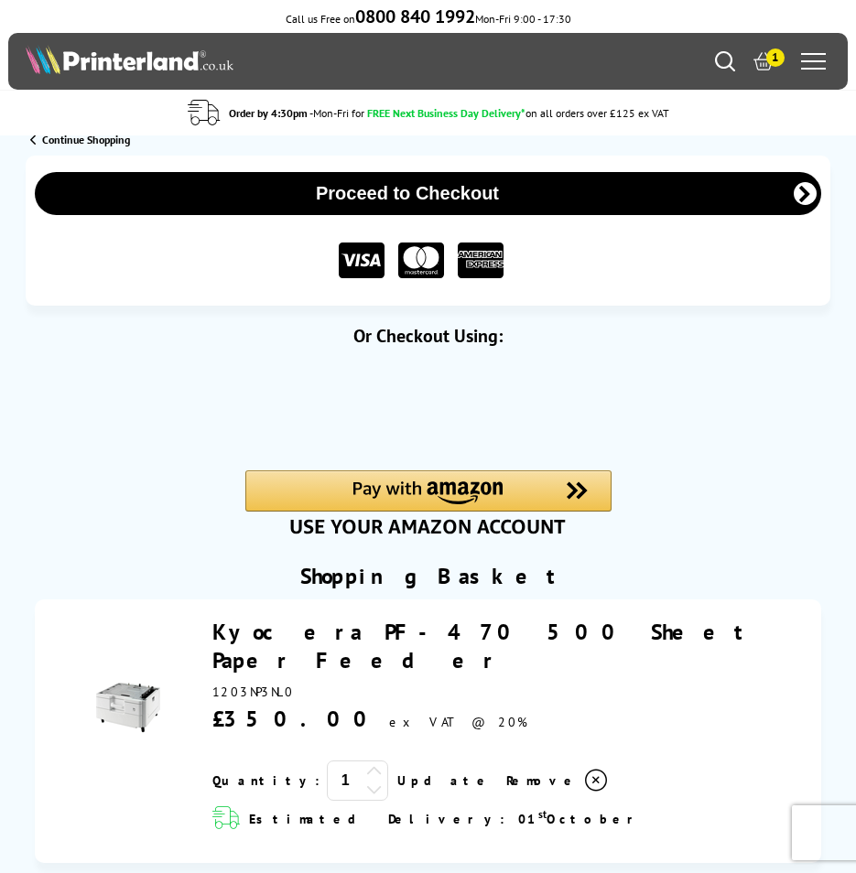 The width and height of the screenshot is (856, 873). What do you see at coordinates (428, 193) in the screenshot?
I see `button: Proceed to Checkout` at bounding box center [428, 193].